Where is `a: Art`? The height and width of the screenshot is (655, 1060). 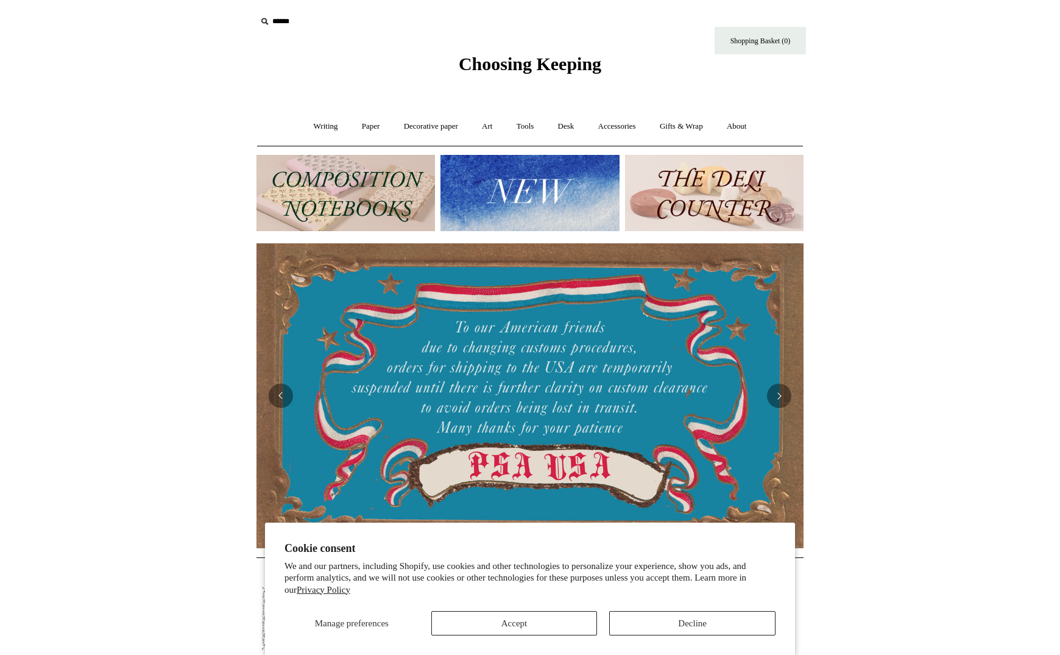
a: Art is located at coordinates (487, 126).